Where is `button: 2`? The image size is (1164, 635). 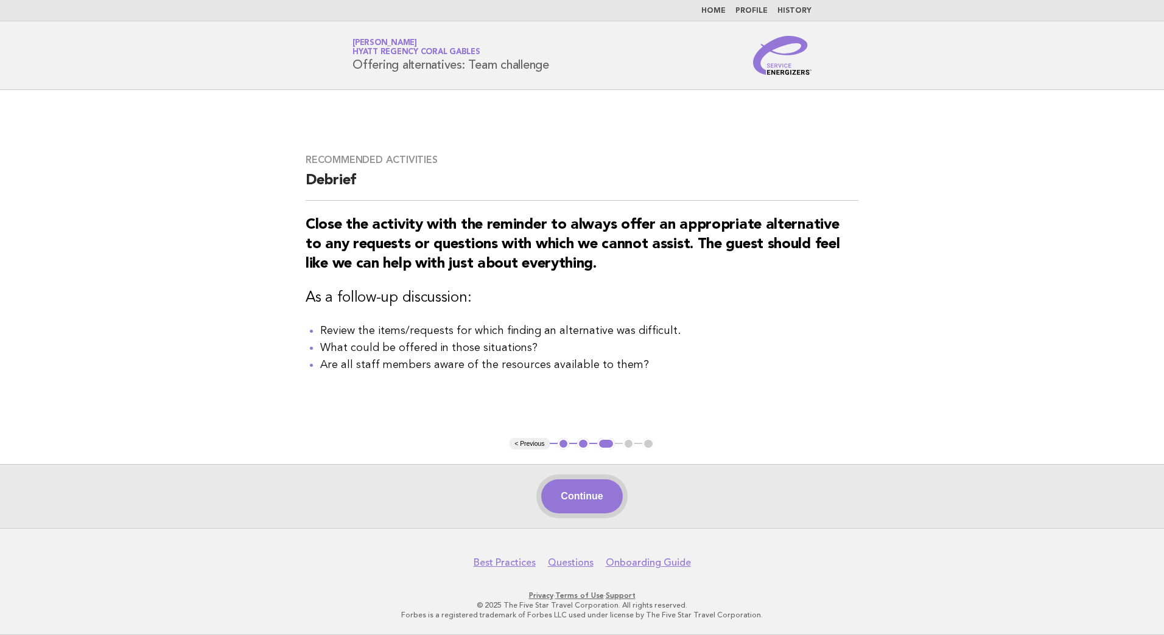
button: 2 is located at coordinates (583, 444).